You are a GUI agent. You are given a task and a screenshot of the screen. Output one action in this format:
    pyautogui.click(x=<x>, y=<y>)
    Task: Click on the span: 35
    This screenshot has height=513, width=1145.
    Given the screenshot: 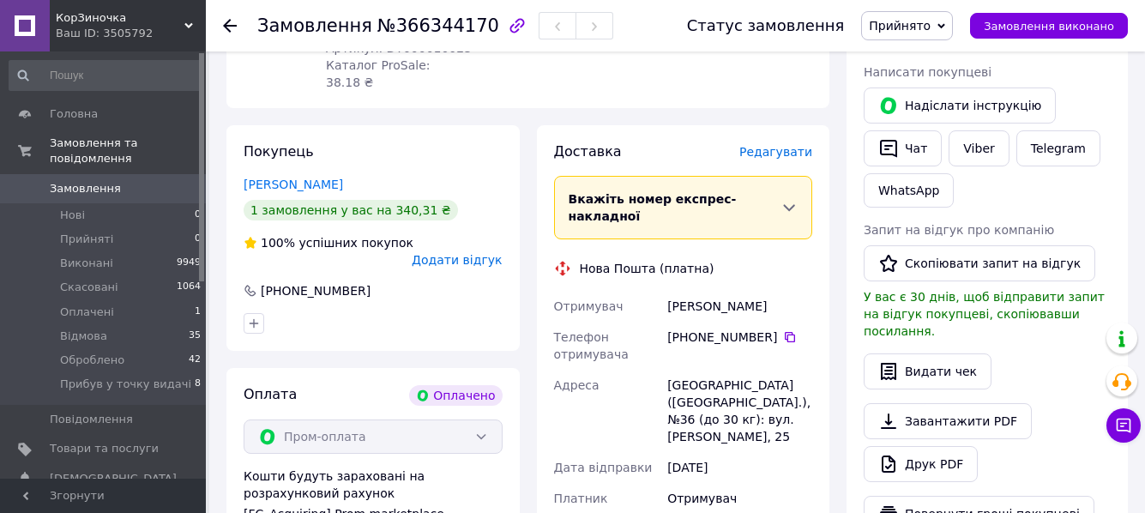 What is the action you would take?
    pyautogui.click(x=195, y=336)
    